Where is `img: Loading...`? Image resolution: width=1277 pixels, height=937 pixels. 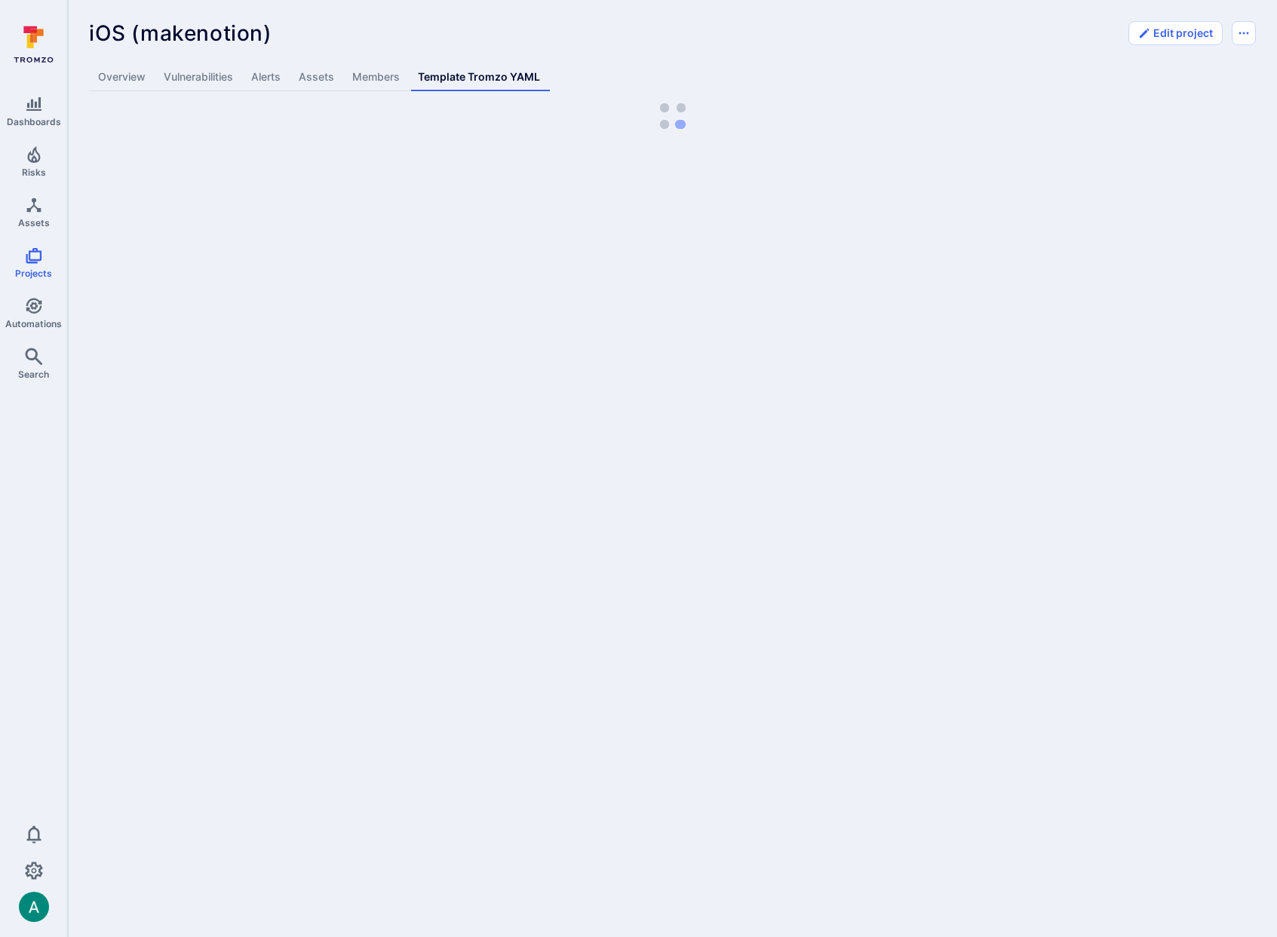
img: Loading... is located at coordinates (673, 116).